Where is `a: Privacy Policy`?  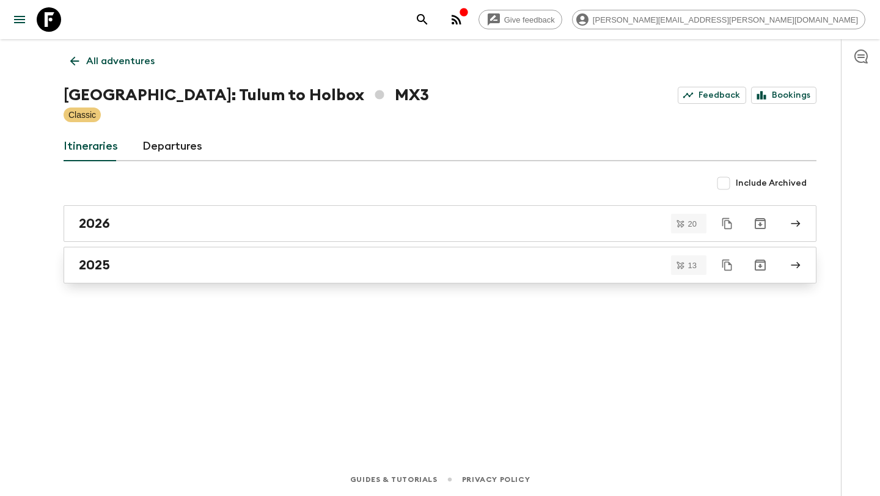 a: Privacy Policy is located at coordinates (496, 480).